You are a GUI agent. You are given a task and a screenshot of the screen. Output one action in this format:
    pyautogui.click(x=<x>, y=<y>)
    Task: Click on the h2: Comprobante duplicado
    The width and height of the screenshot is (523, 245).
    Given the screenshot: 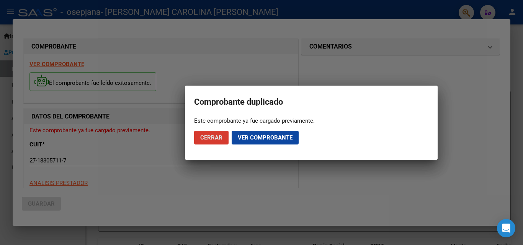 What is the action you would take?
    pyautogui.click(x=311, y=102)
    